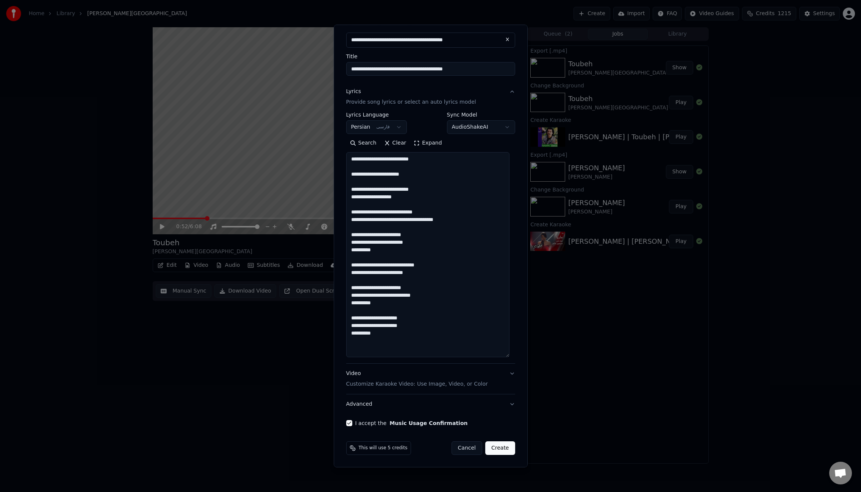 The height and width of the screenshot is (492, 861). Describe the element at coordinates (500, 448) in the screenshot. I see `button: Create` at that location.